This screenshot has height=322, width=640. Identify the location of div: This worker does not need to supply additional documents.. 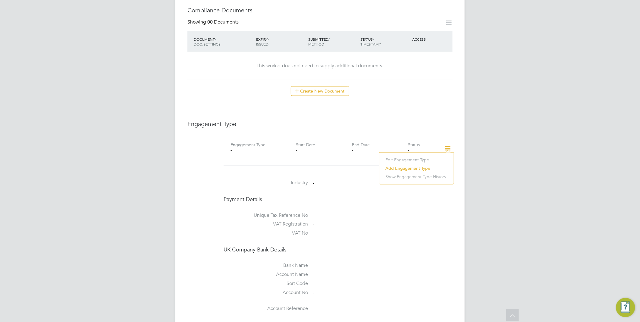
(320, 66).